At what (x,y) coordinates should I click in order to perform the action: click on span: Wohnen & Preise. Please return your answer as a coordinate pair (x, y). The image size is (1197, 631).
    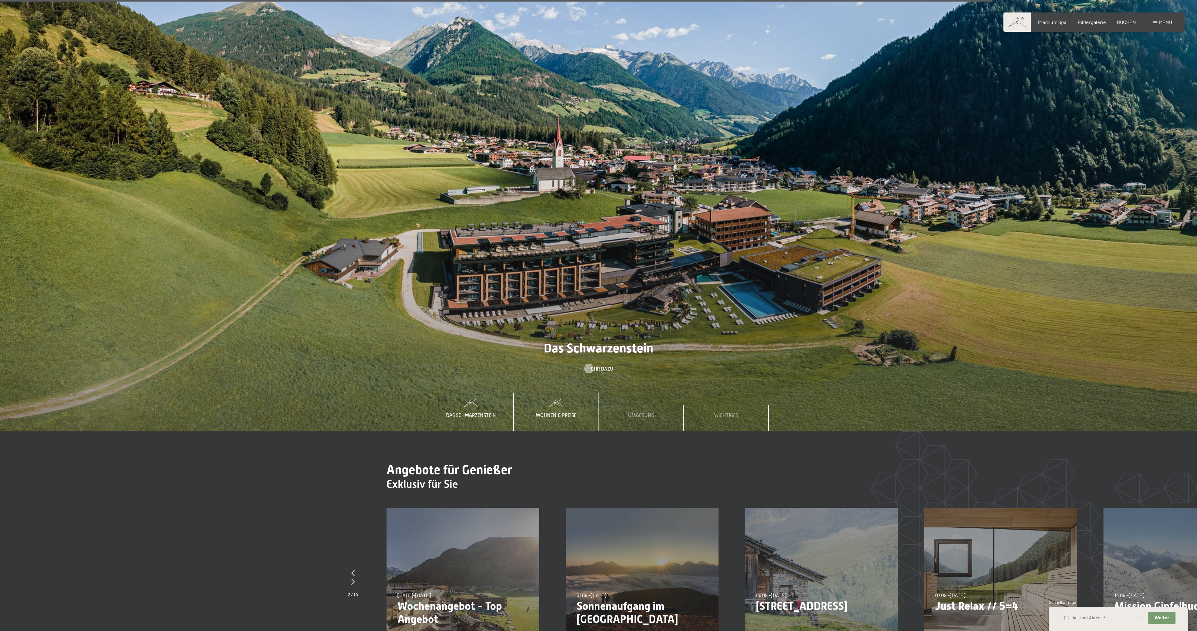
    Looking at the image, I should click on (556, 415).